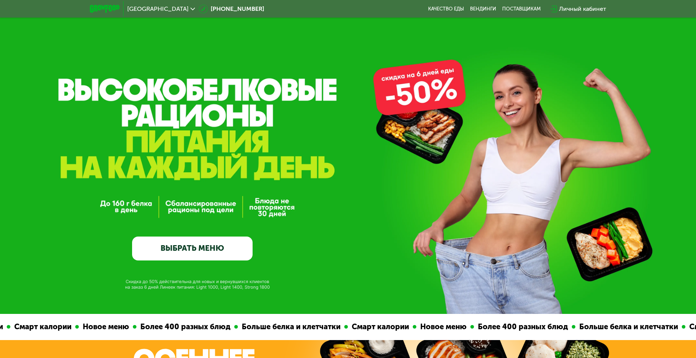 This screenshot has width=696, height=358. I want to click on a: Качество еды, so click(446, 9).